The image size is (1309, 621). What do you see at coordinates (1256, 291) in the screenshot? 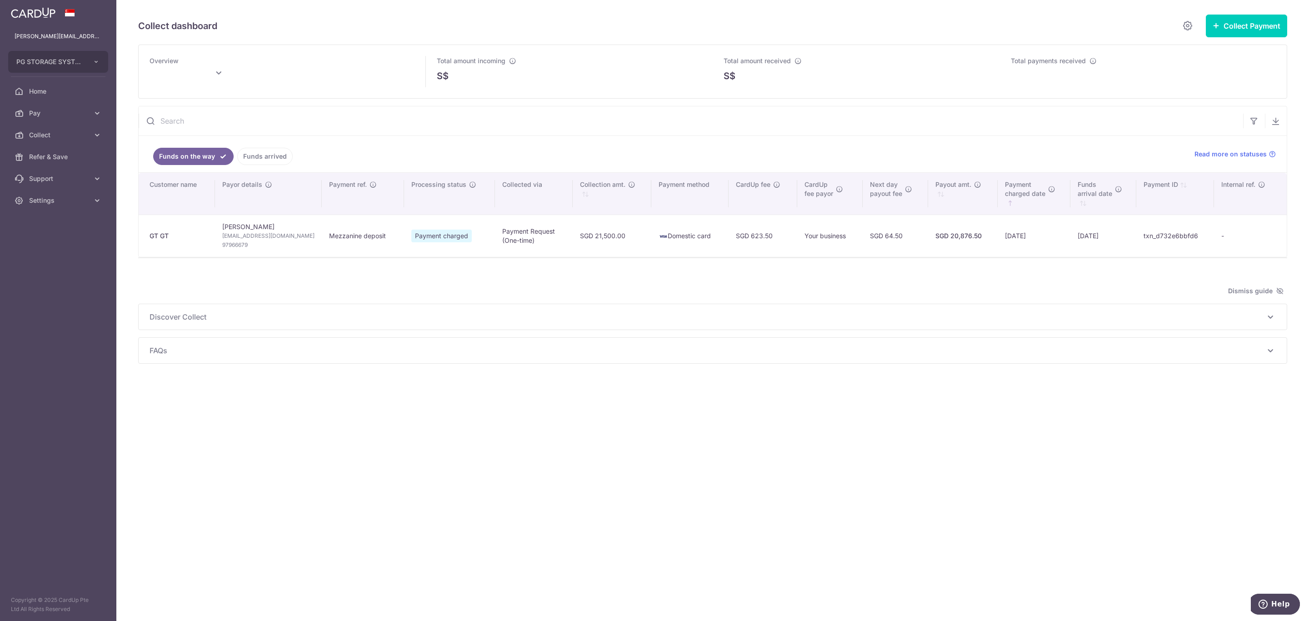
I see `span: Dismiss guide` at bounding box center [1256, 291].